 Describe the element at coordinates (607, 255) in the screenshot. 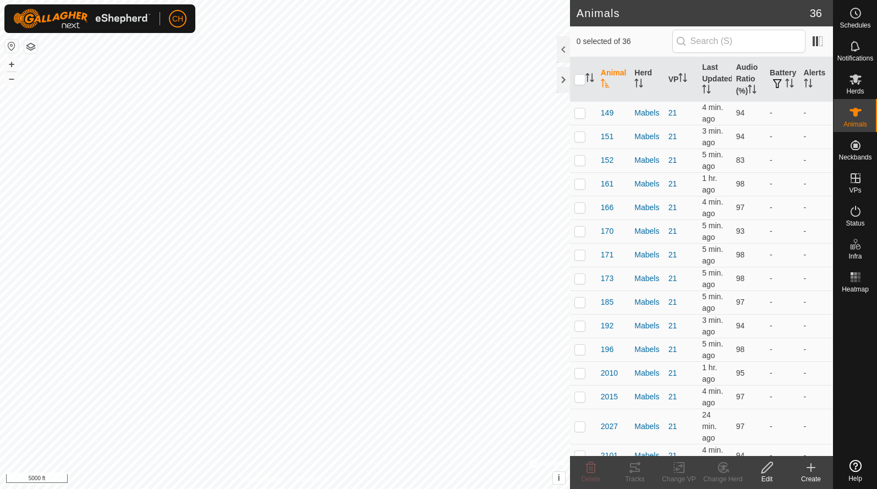

I see `span: 171` at that location.